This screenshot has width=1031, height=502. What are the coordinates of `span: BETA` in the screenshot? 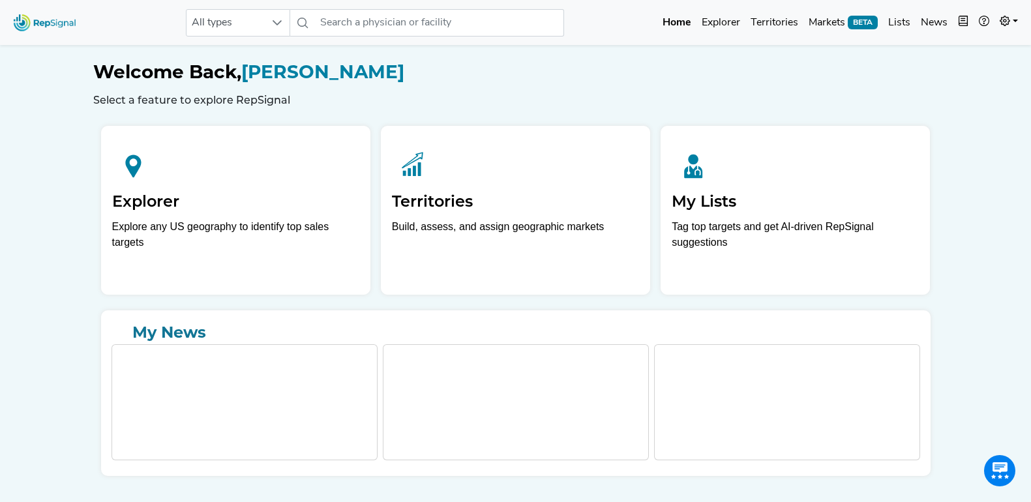 It's located at (863, 22).